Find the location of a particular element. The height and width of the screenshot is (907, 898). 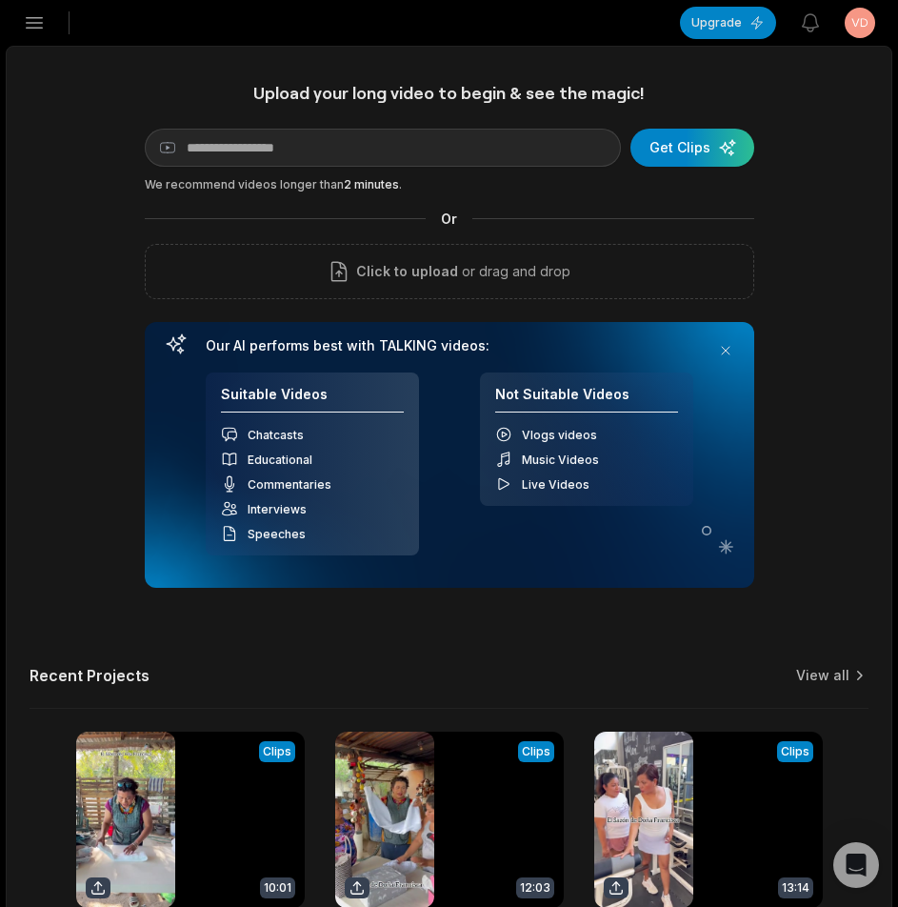

span: Or is located at coordinates (449, 218).